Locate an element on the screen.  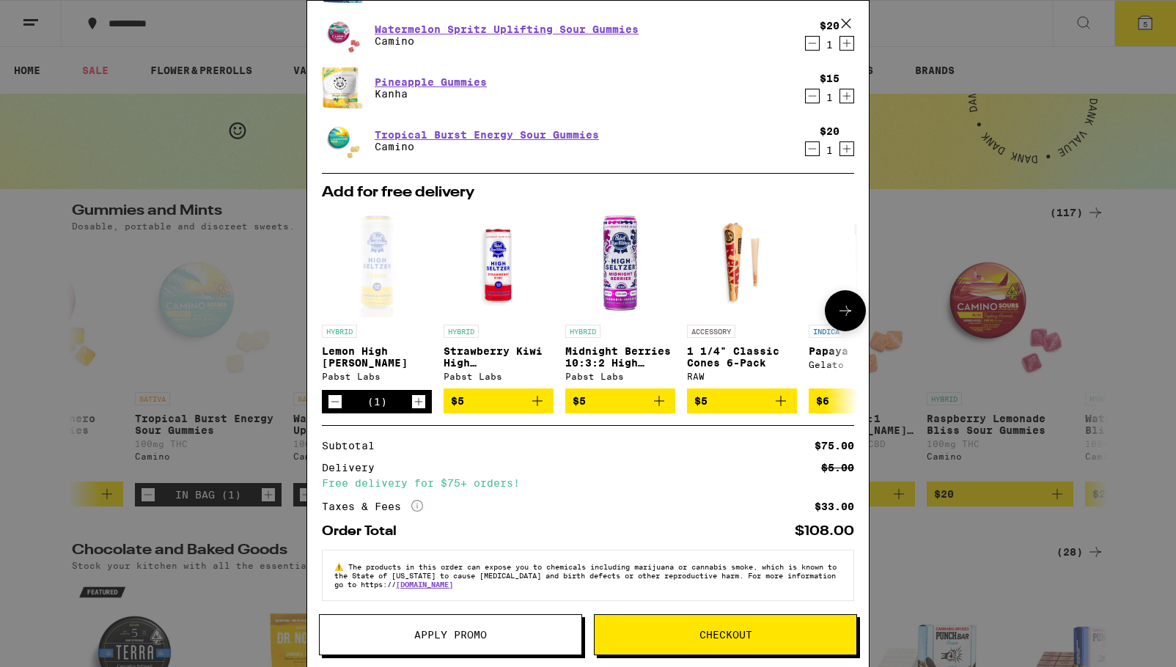
div: Order Total is located at coordinates (364, 531).